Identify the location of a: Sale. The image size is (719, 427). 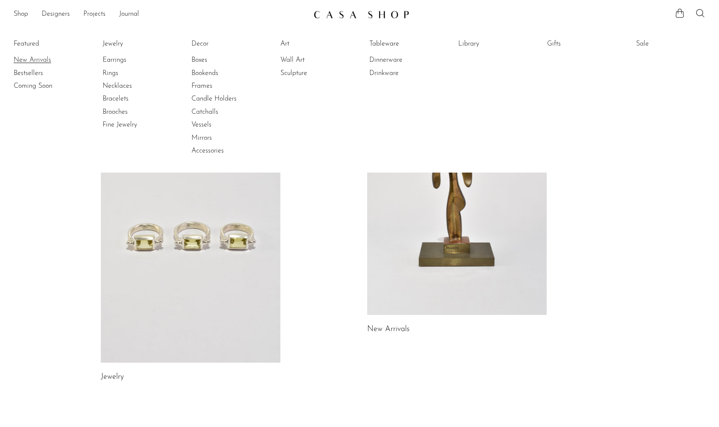
(668, 44).